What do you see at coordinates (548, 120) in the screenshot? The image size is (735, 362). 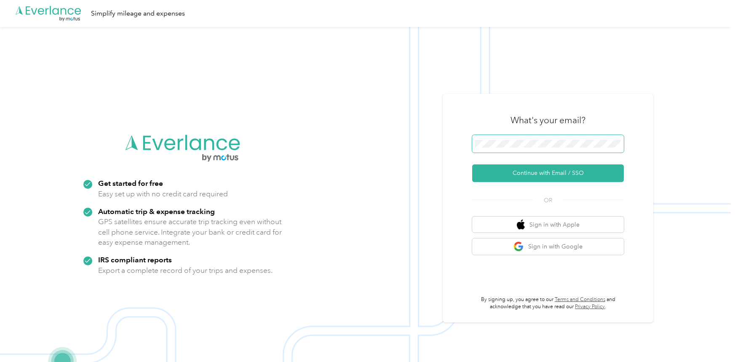 I see `h3: What's your email?` at bounding box center [548, 120].